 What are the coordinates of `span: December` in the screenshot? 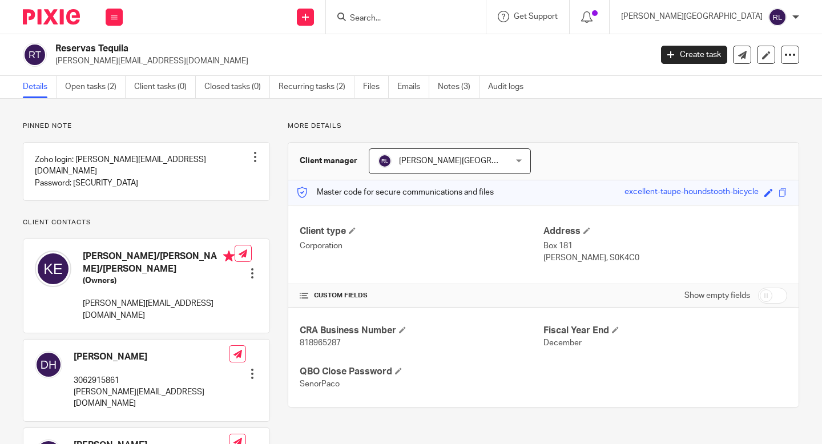 It's located at (562, 343).